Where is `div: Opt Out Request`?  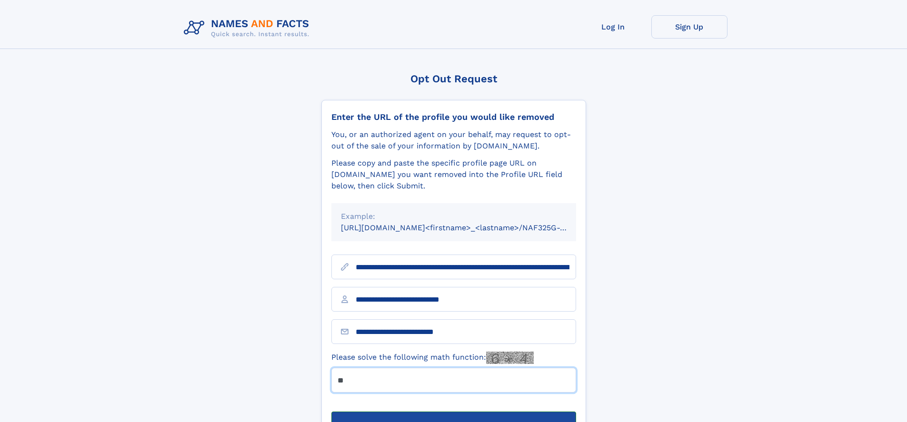 div: Opt Out Request is located at coordinates (454, 79).